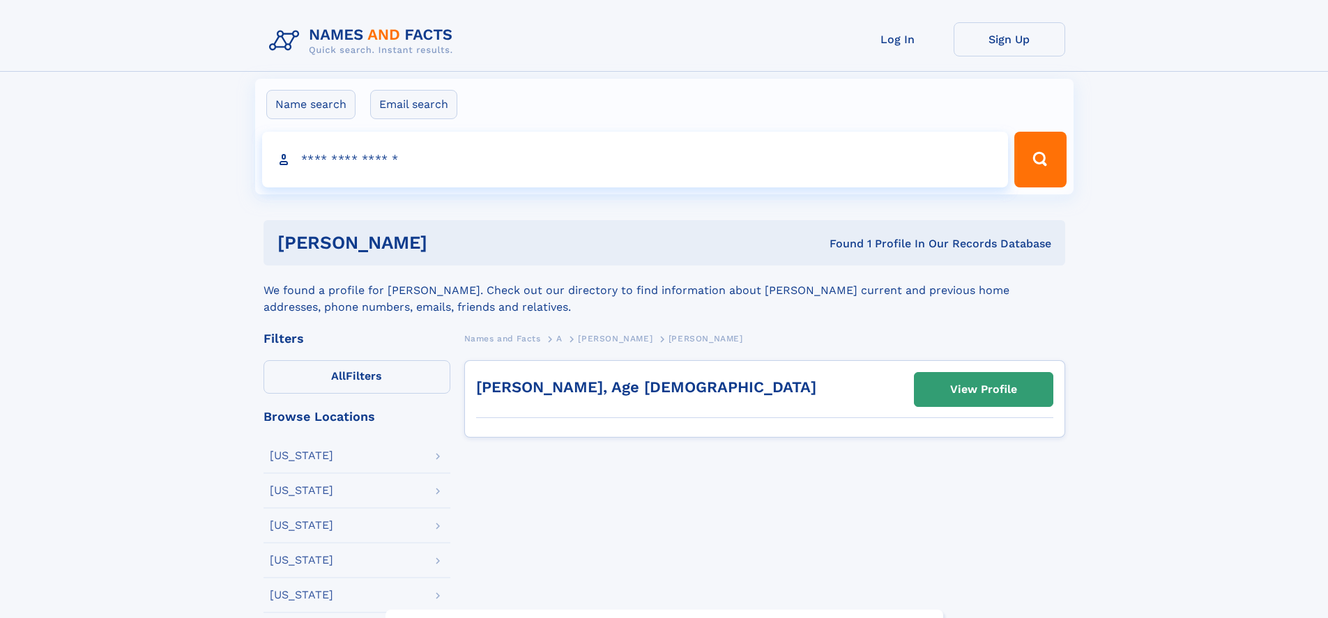 The image size is (1328, 618). I want to click on div: Found 1 Profile In Our Records Database, so click(839, 244).